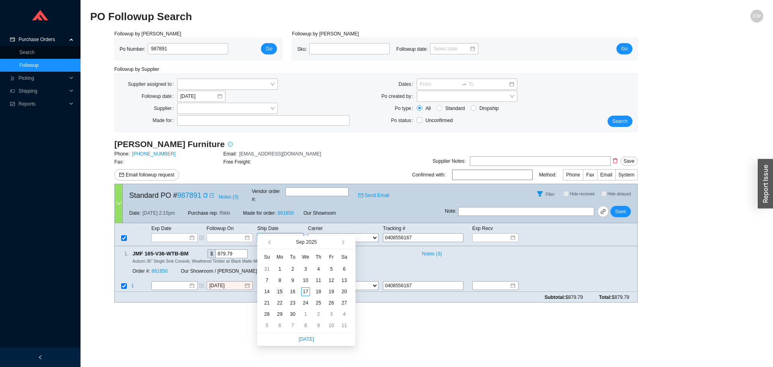 This screenshot has width=773, height=367. Describe the element at coordinates (315, 228) in the screenshot. I see `span: Carrier` at that location.